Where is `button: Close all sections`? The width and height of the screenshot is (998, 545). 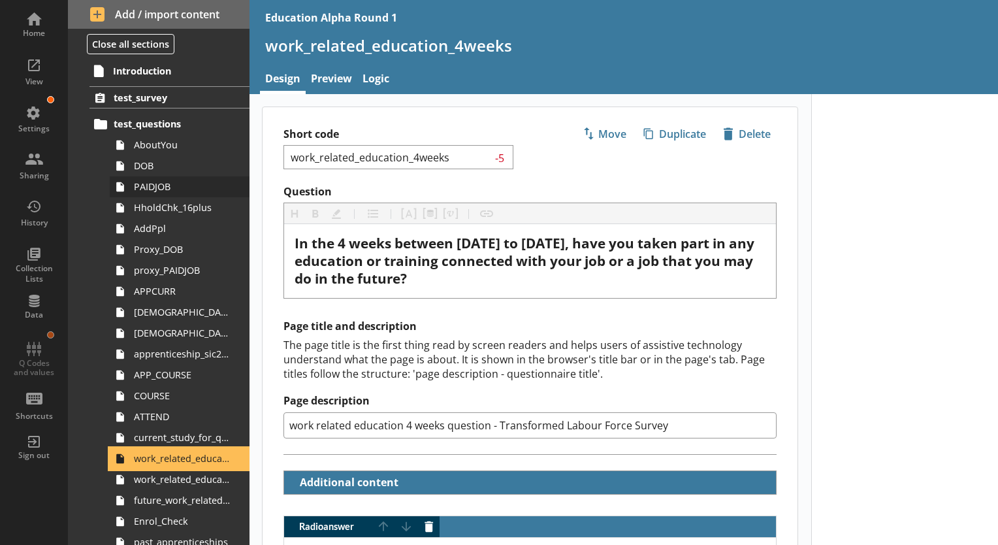 button: Close all sections is located at coordinates (131, 44).